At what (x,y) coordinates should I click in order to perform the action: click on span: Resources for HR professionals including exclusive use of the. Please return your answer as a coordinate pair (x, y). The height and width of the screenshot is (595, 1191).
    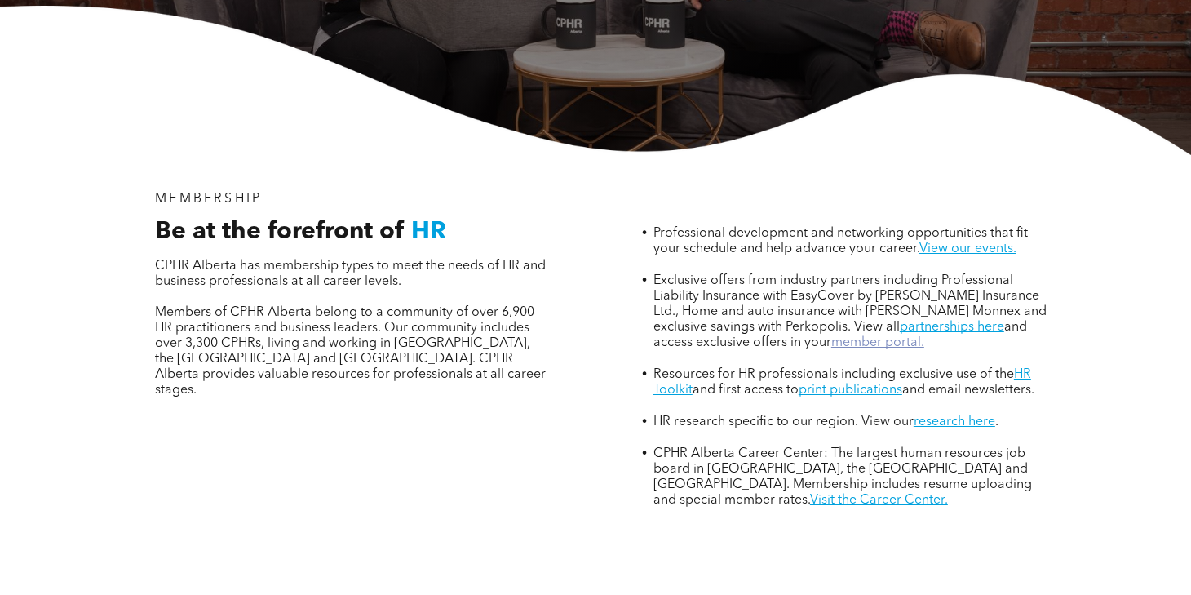
    Looking at the image, I should click on (833, 374).